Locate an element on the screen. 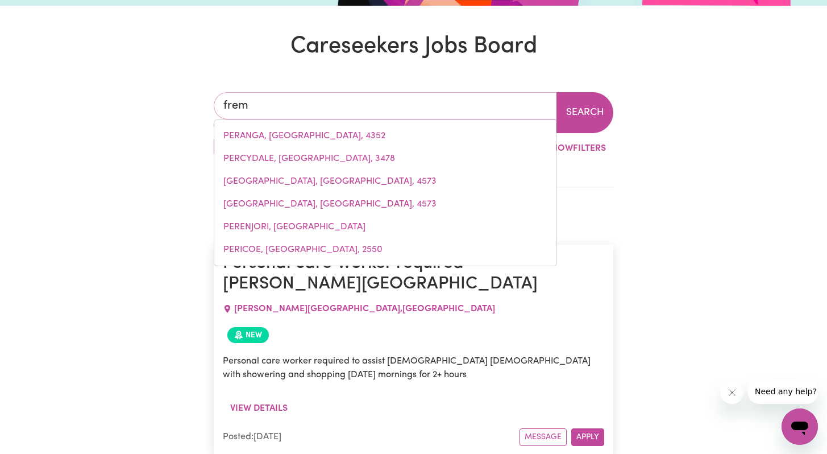  a: PEREGIAN BEACH, Queensland, 4573 is located at coordinates (385, 181).